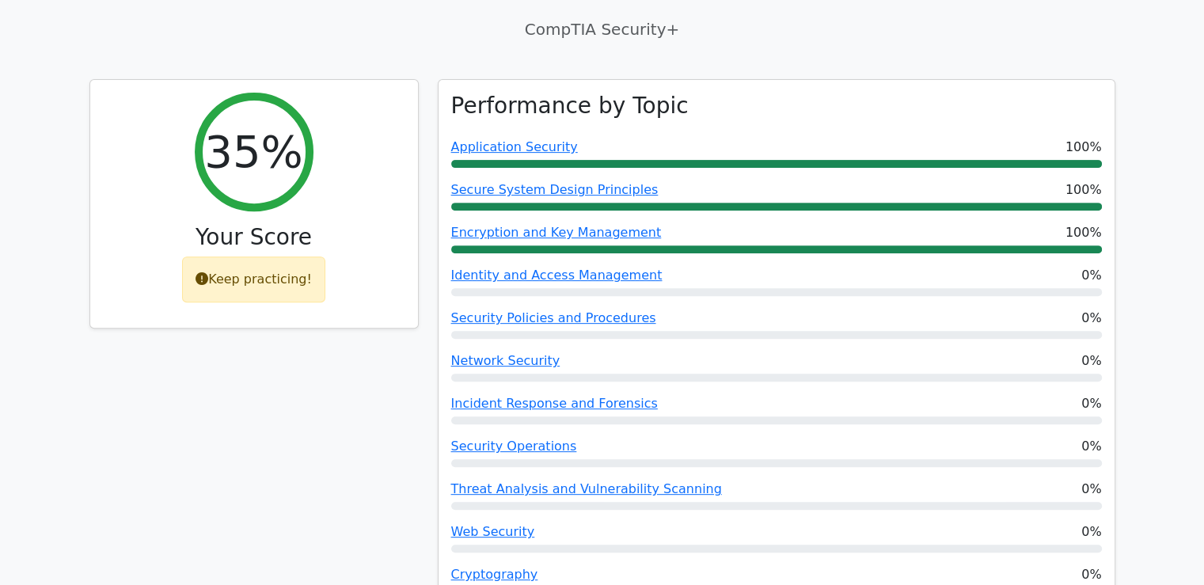  What do you see at coordinates (587, 488) in the screenshot?
I see `a: Threat Analysis and Vulnerability Scanning` at bounding box center [587, 488].